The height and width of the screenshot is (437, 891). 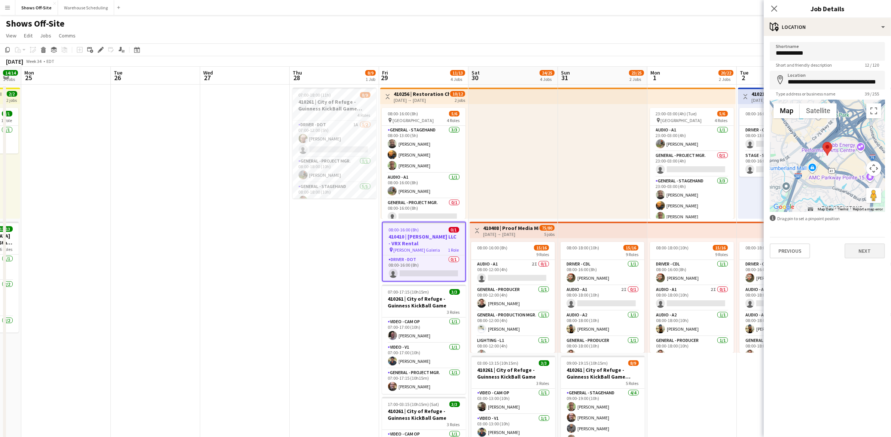 What do you see at coordinates (782, 139) in the screenshot?
I see `app-card-role: Driver - CDL0/108:00-13:00 (5h)` at bounding box center [782, 139].